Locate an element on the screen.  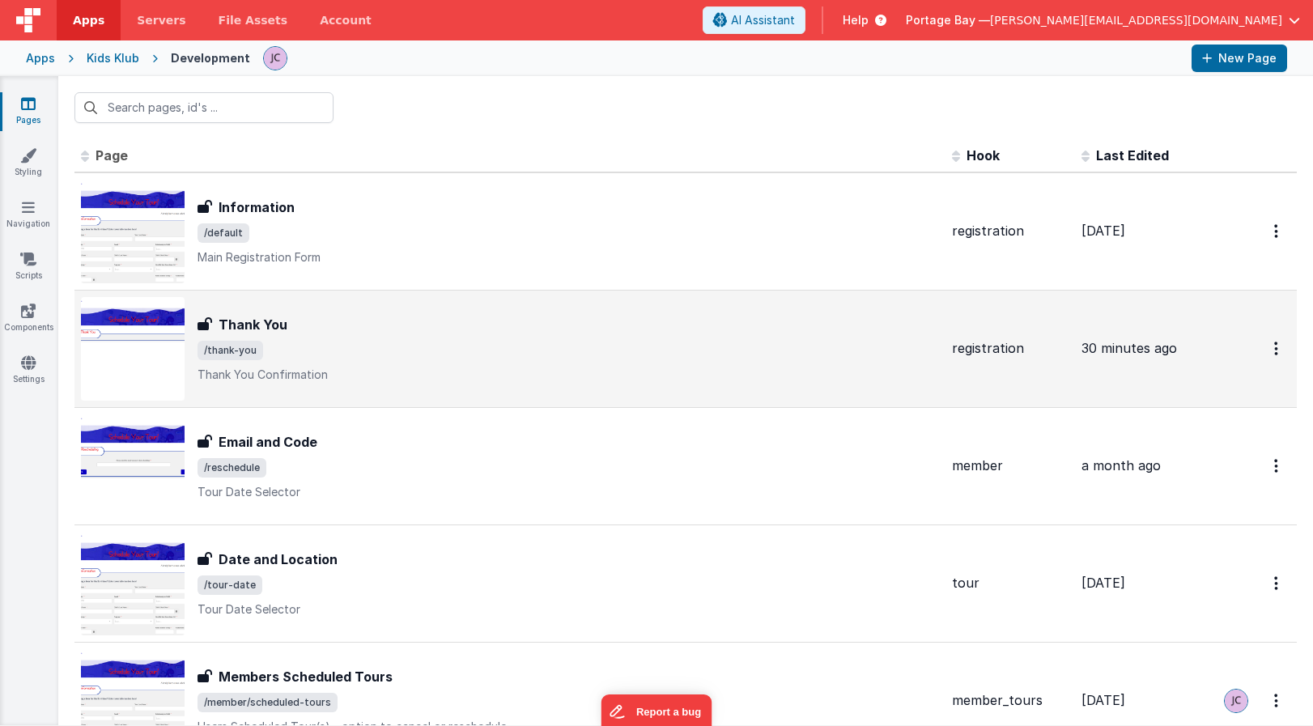
div: Development is located at coordinates (210, 58).